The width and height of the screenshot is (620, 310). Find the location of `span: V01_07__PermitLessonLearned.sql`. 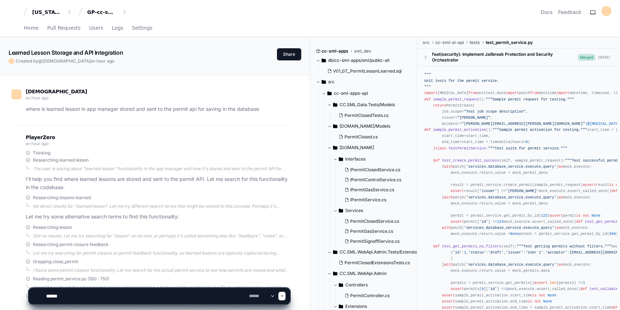

span: V01_07__PermitLessonLearned.sql is located at coordinates (367, 71).